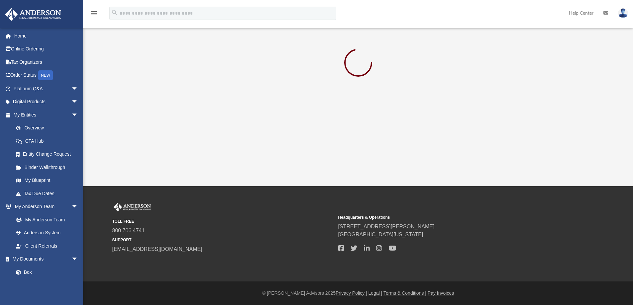 The height and width of the screenshot is (305, 633). I want to click on a: My Anderson Teamarrow_drop_down, so click(44, 207).